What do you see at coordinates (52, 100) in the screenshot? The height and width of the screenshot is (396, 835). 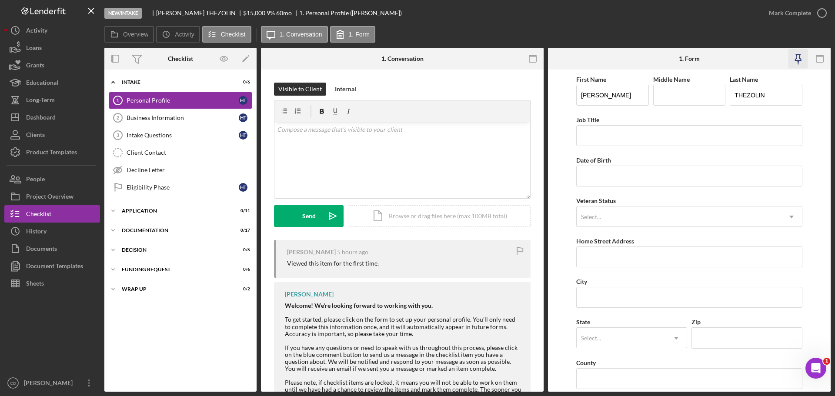 I see `button: Long-Term` at bounding box center [52, 100].